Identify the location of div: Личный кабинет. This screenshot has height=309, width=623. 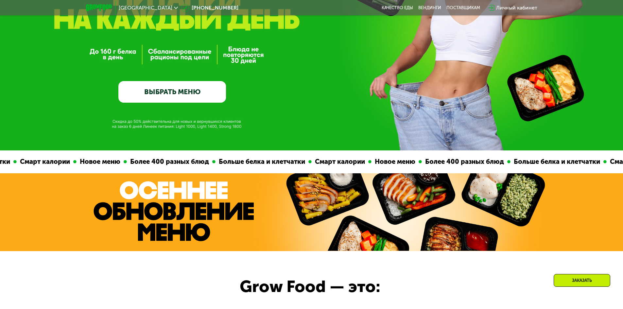
(516, 8).